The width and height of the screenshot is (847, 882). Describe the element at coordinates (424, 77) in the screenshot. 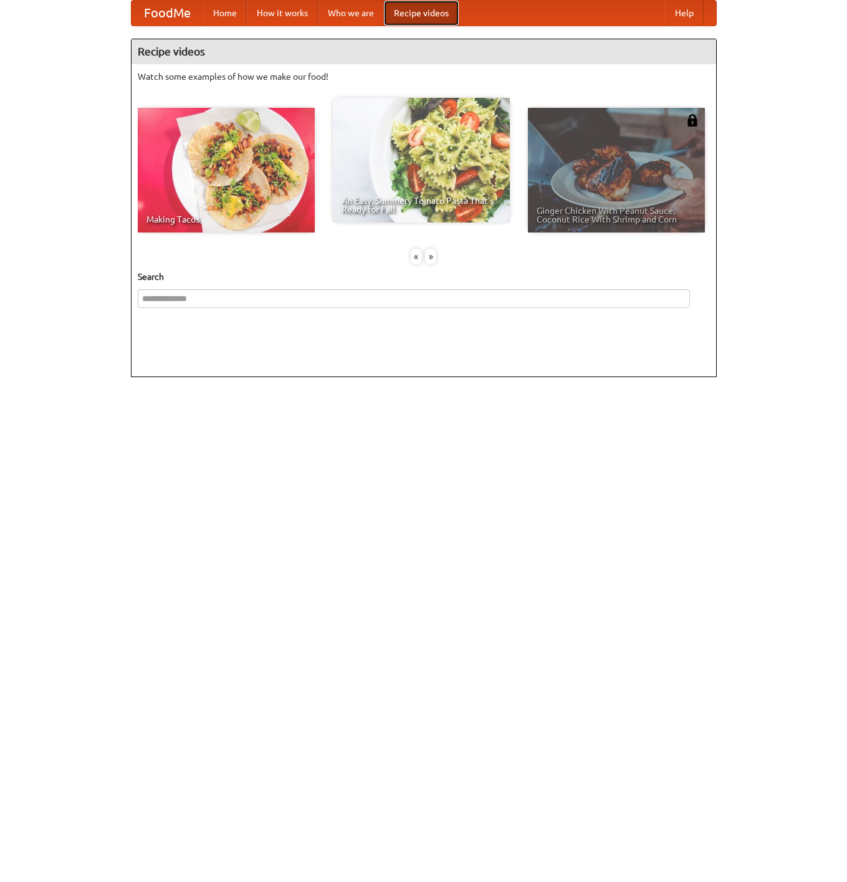

I see `p: Watch some examples of how we make our food!` at that location.